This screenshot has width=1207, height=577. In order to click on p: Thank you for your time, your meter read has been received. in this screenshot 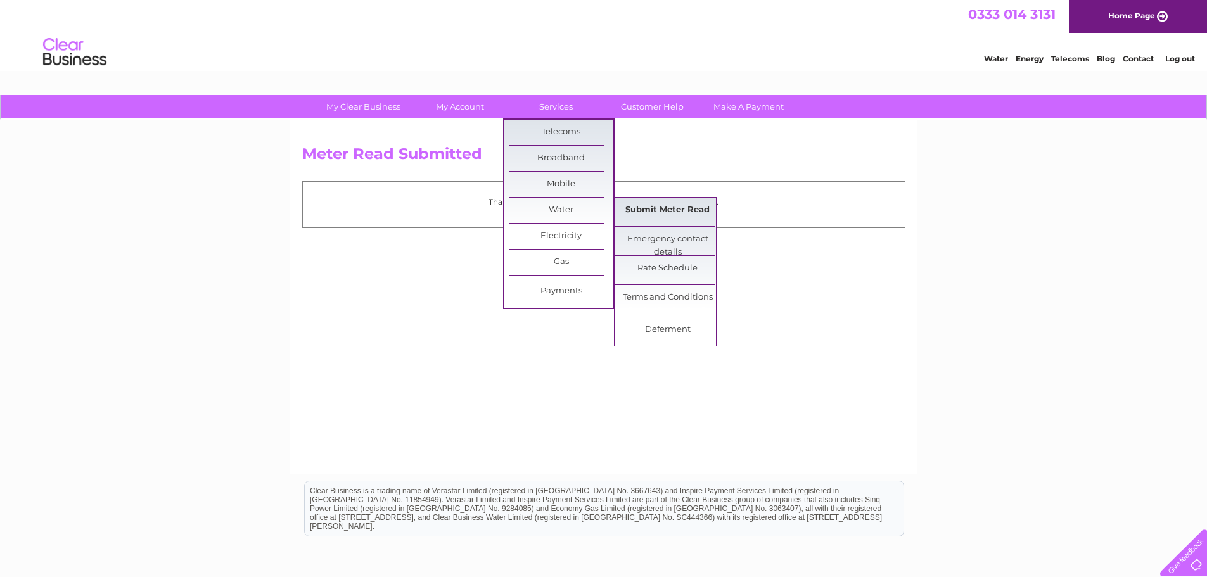, I will do `click(604, 201)`.